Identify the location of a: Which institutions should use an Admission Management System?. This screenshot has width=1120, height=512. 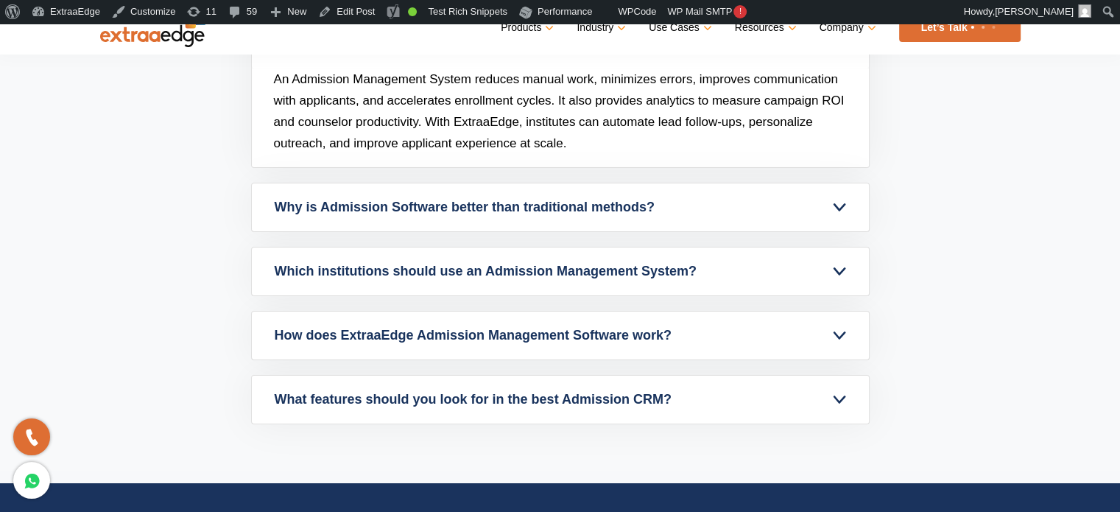
(560, 271).